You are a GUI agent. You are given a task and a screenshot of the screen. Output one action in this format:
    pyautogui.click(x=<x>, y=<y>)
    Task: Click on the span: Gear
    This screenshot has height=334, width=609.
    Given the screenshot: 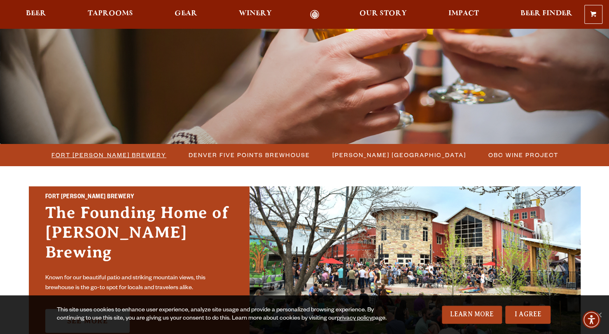 What is the action you would take?
    pyautogui.click(x=186, y=14)
    